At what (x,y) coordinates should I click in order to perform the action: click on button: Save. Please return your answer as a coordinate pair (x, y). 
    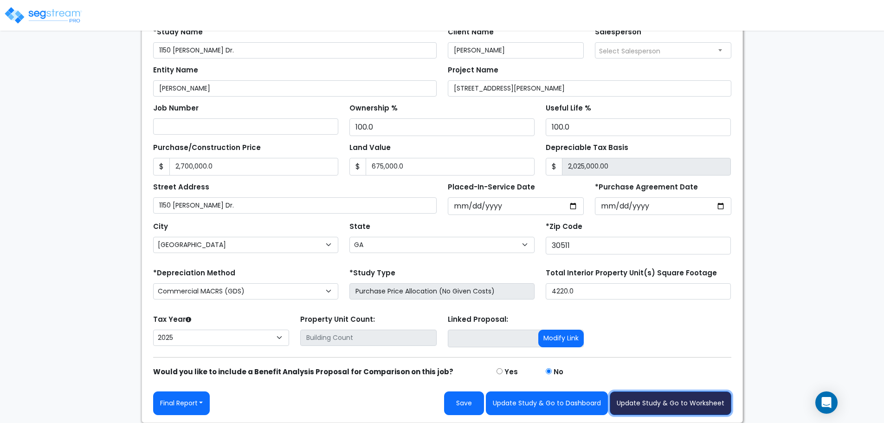
    Looking at the image, I should click on (464, 403).